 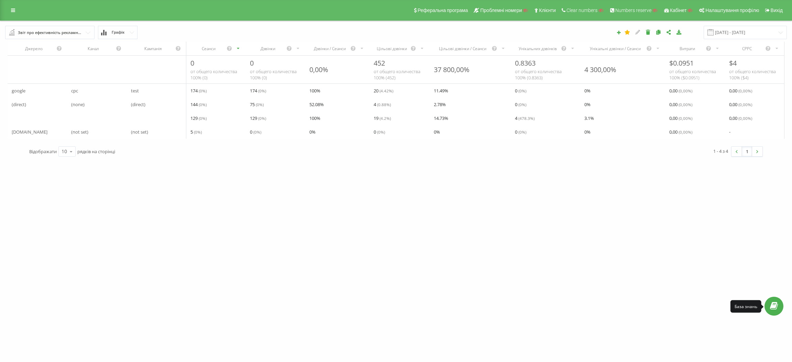 I want to click on span: ( 0.88 %), so click(x=384, y=104).